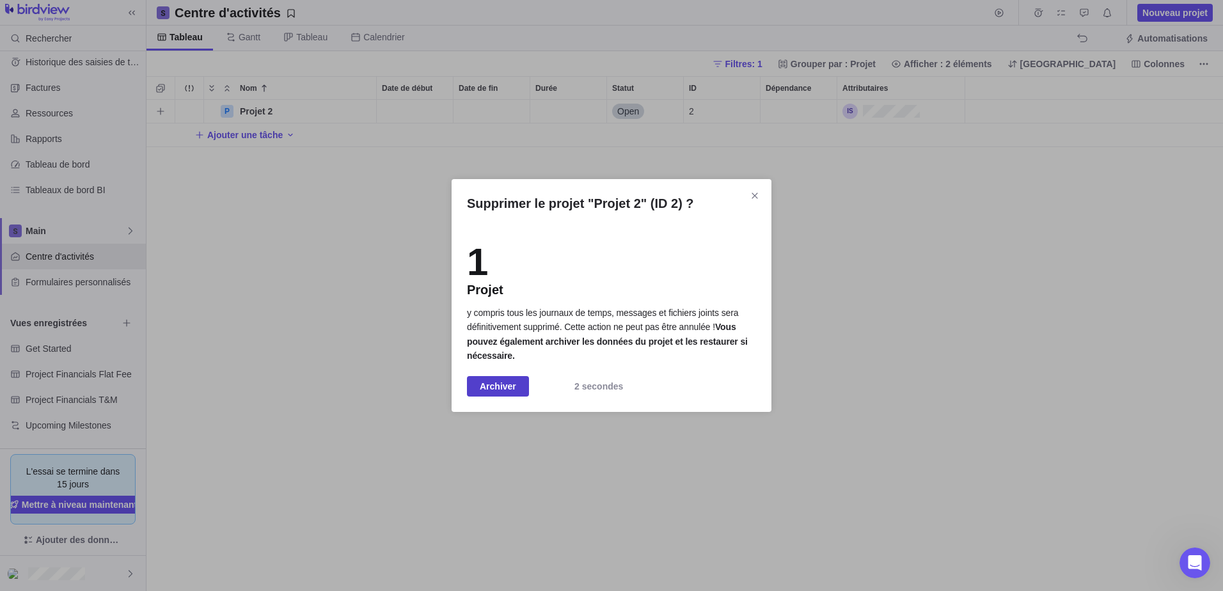 Image resolution: width=1223 pixels, height=591 pixels. Describe the element at coordinates (607, 341) in the screenshot. I see `b: Vous pouvez également archiver les données du projet et les restaurer si nécessaire.` at that location.